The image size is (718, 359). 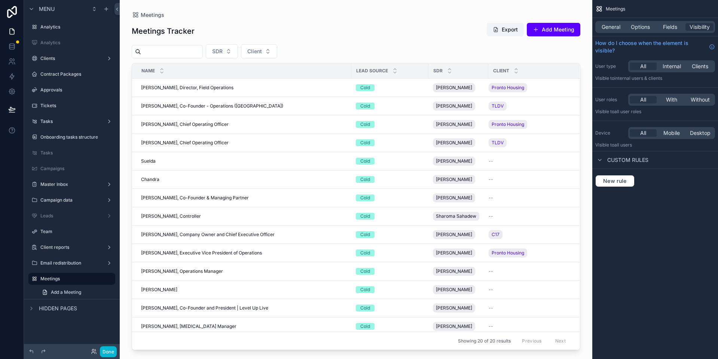 I want to click on span: Lead Source, so click(x=372, y=71).